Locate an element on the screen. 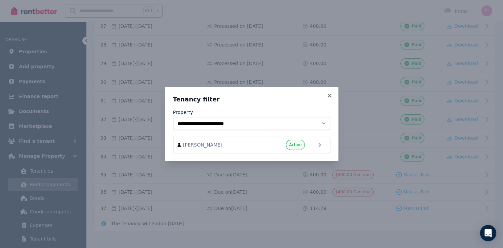 The image size is (503, 248). div: Open Intercom Messenger is located at coordinates (488, 233).